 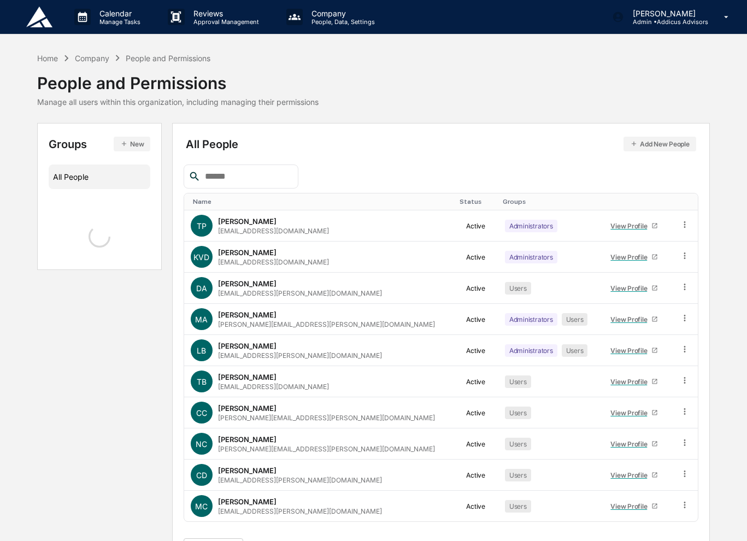 I want to click on div: Home, so click(x=48, y=58).